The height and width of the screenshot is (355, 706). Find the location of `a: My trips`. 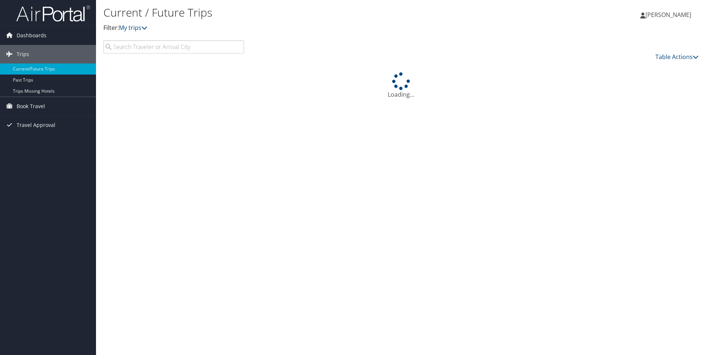

a: My trips is located at coordinates (133, 28).